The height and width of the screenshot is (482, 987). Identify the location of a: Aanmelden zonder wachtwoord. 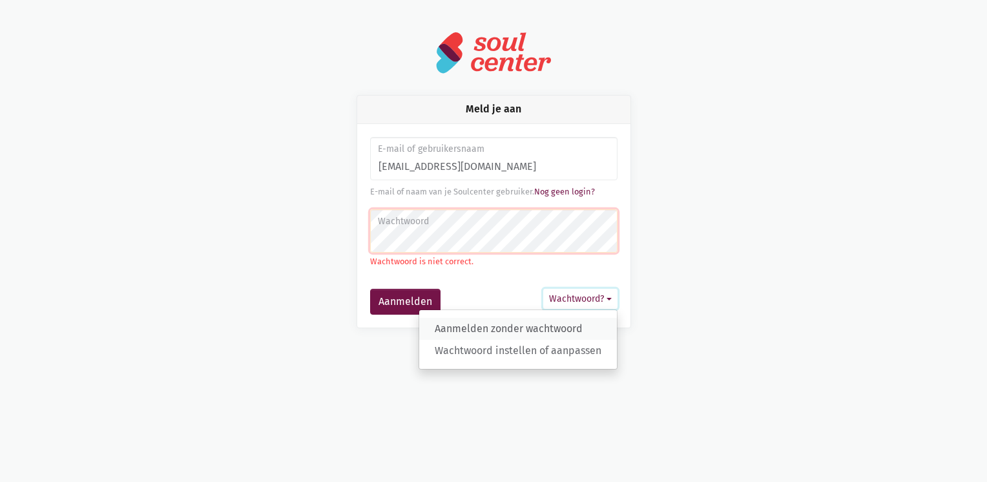
(518, 329).